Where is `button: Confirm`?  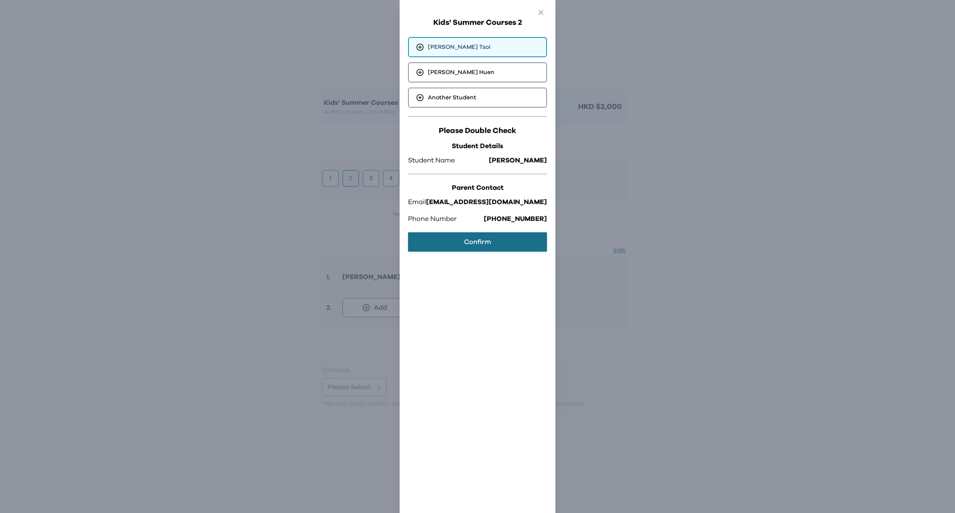 button: Confirm is located at coordinates (477, 242).